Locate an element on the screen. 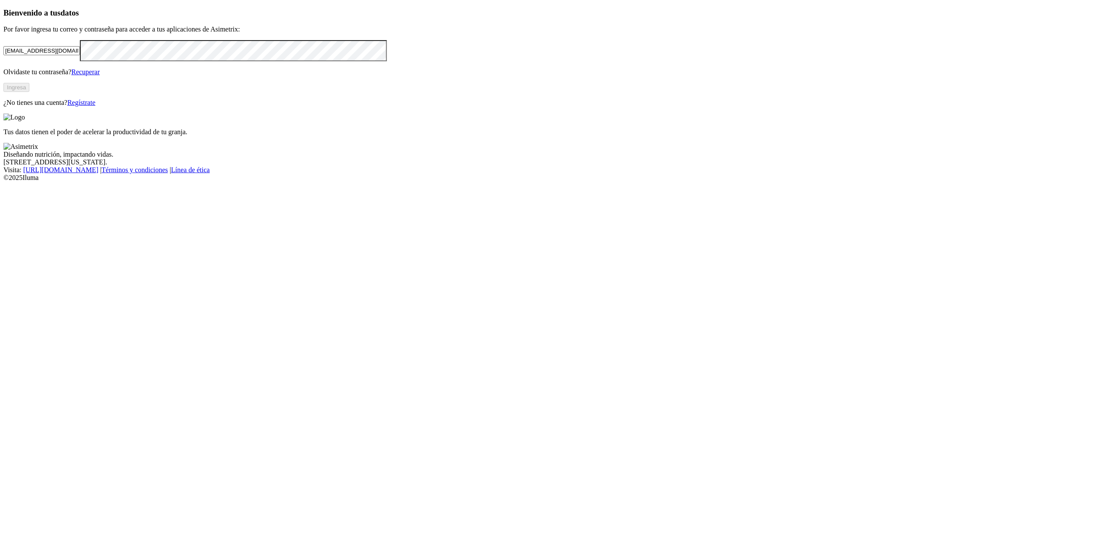 This screenshot has width=1096, height=539. p: Olvidaste tu contraseña? is located at coordinates (548, 72).